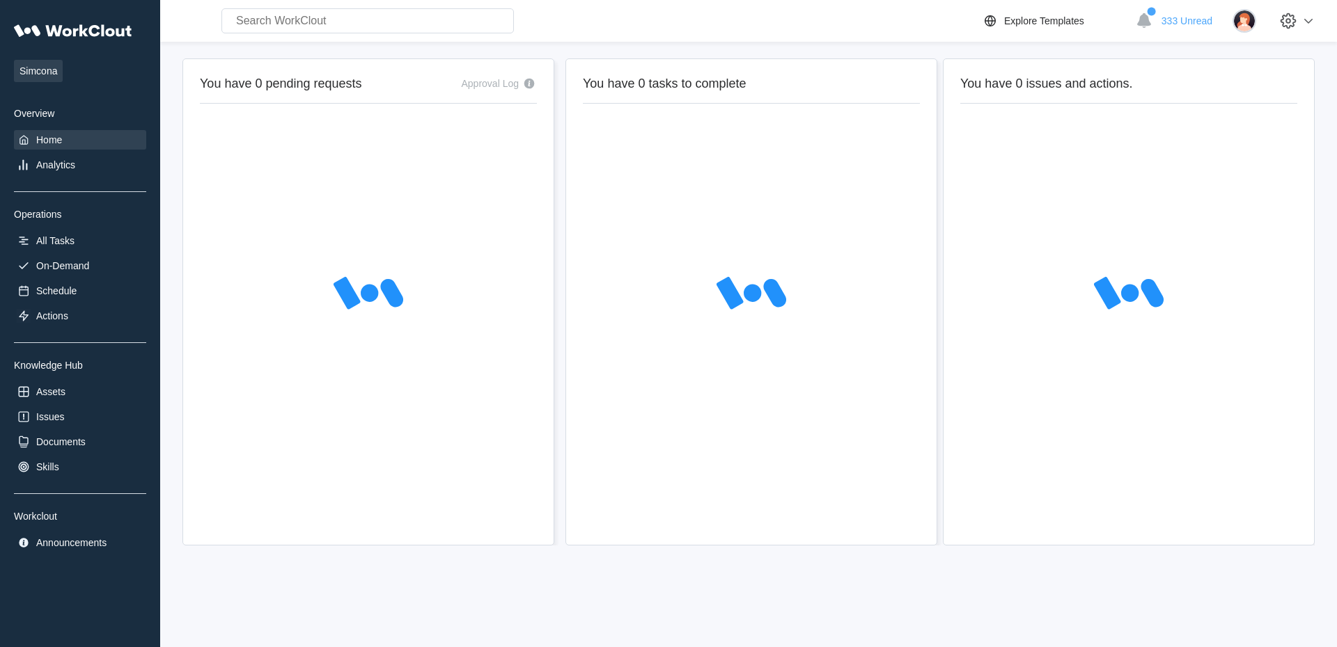  What do you see at coordinates (47, 467) in the screenshot?
I see `div: Skills` at bounding box center [47, 467].